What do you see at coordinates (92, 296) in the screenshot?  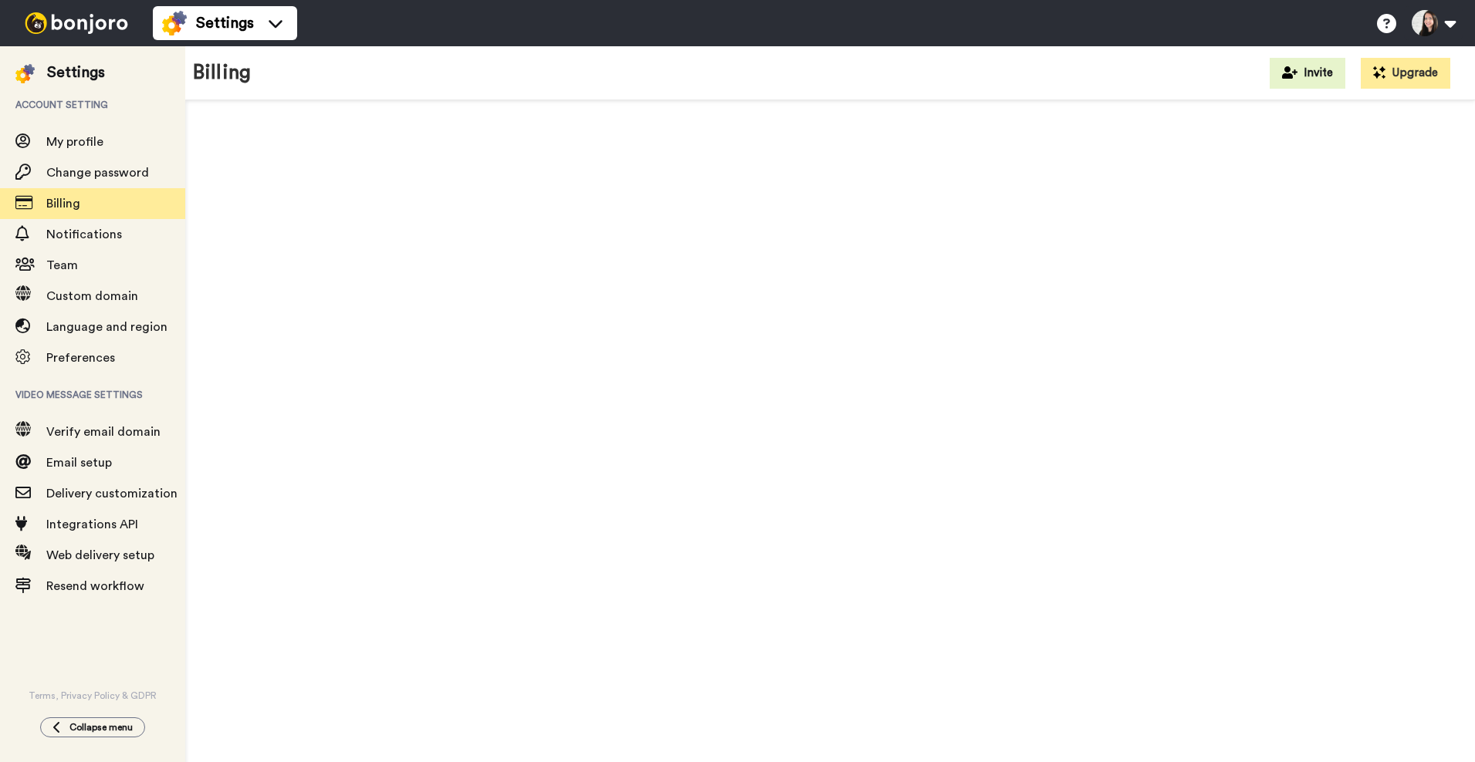 I see `span: Custom domain` at bounding box center [92, 296].